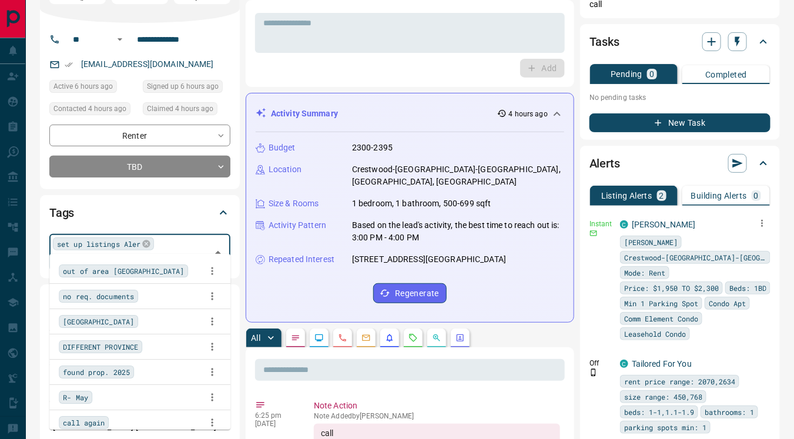 The width and height of the screenshot is (794, 439). I want to click on svg: Opportunities, so click(437, 338).